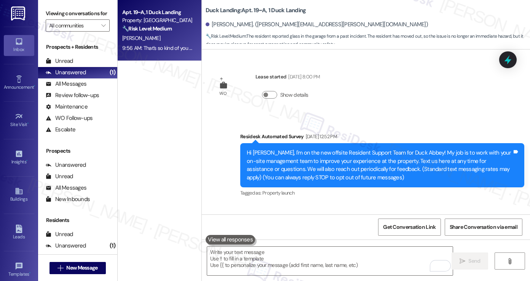  I want to click on input: All communities, so click(73, 26).